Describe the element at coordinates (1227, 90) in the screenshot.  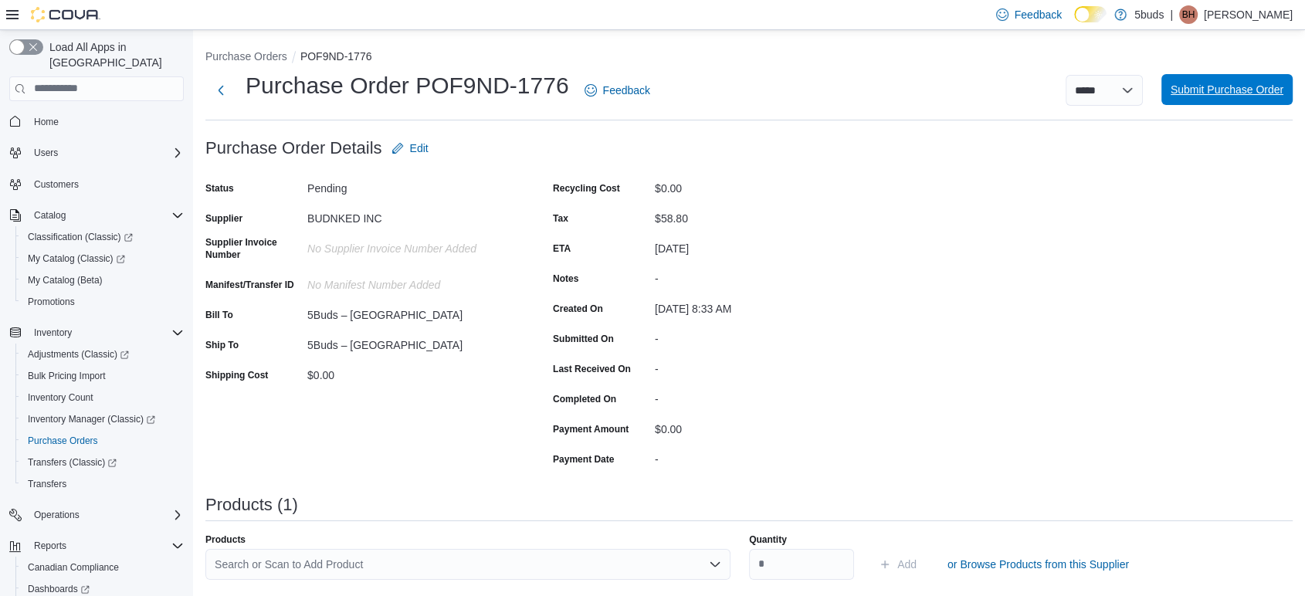
I see `span: Submit Purchase Order` at that location.